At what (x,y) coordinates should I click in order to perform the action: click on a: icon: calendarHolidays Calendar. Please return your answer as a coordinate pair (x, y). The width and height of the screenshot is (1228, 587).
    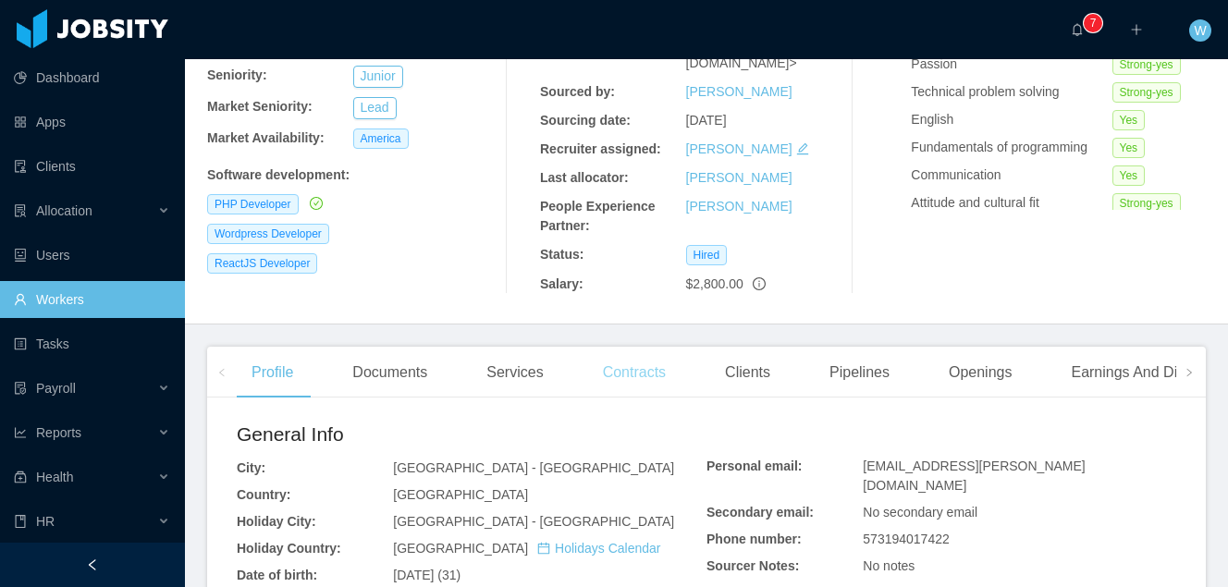
    Looking at the image, I should click on (598, 548).